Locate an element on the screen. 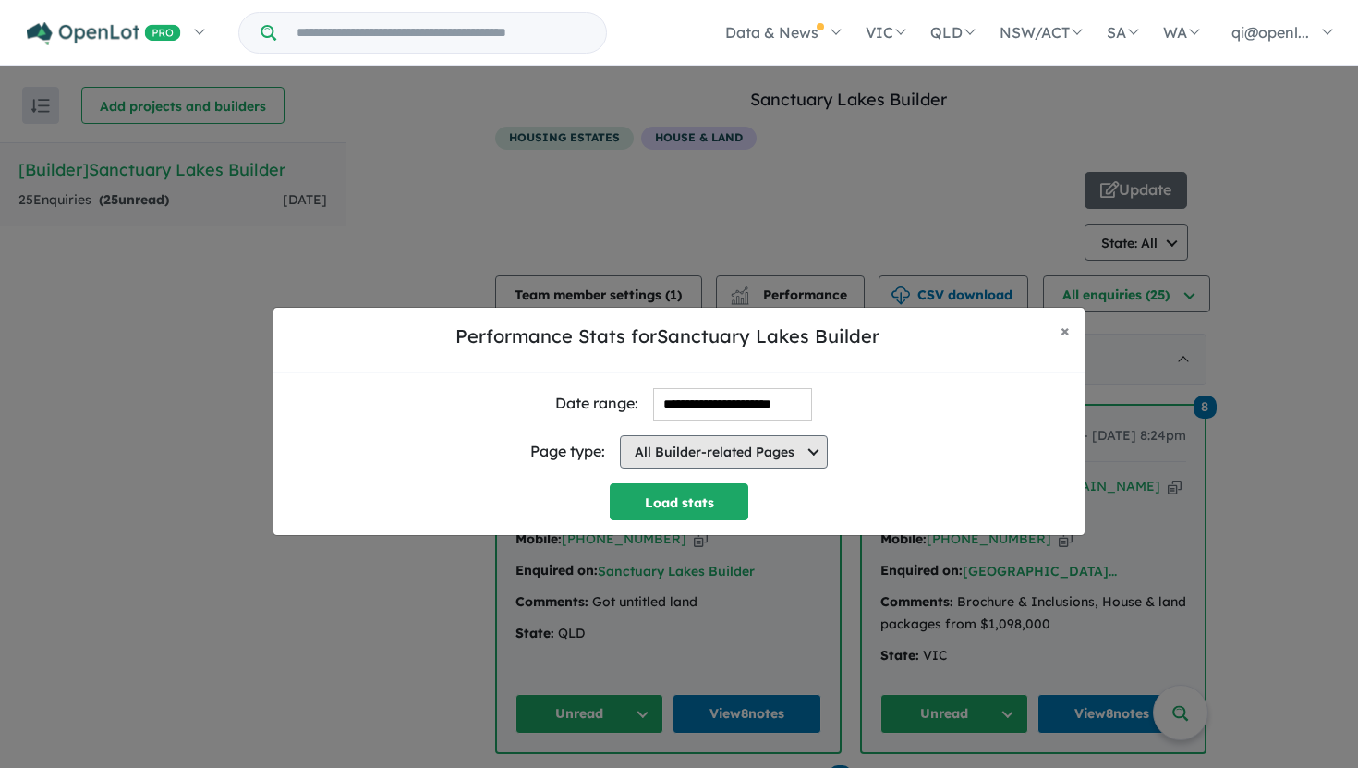 The image size is (1358, 768). div: Date range: is located at coordinates (597, 403).